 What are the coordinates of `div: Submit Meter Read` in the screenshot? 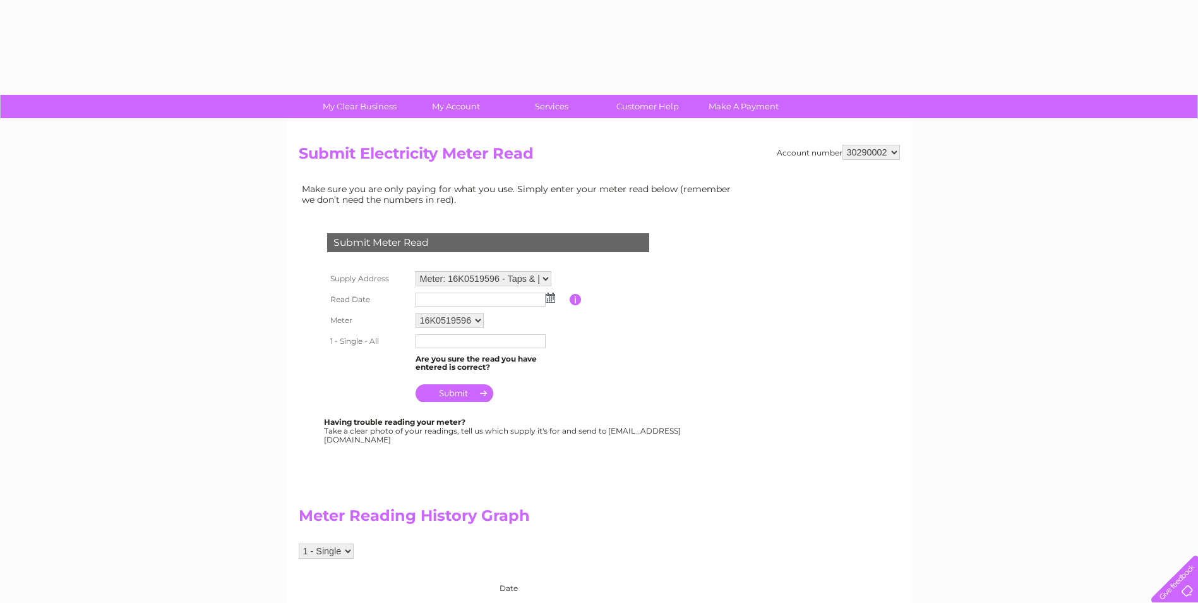 It's located at (488, 243).